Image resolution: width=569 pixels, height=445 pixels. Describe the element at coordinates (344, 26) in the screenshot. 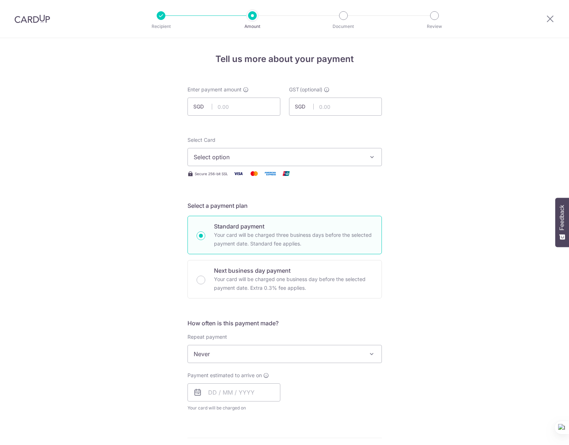

I see `p: Document` at that location.